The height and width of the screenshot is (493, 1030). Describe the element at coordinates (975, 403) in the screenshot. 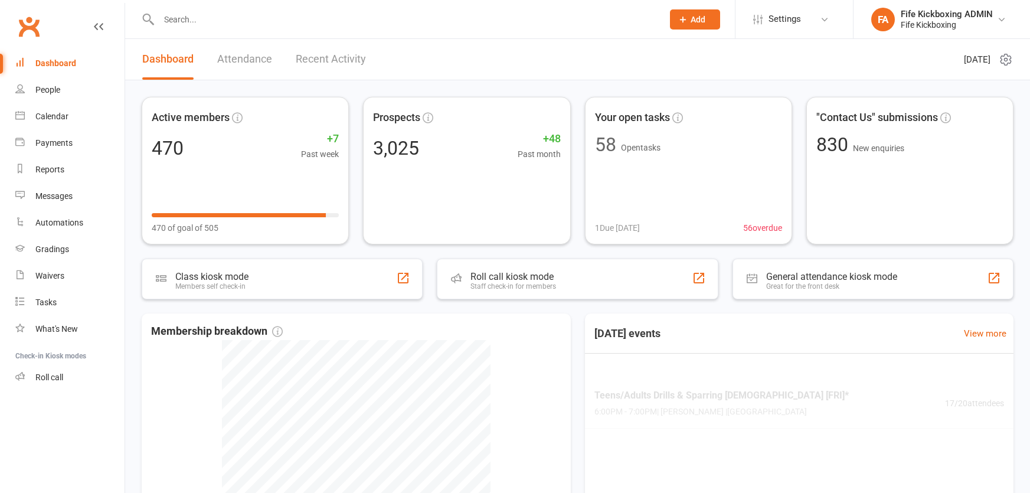

I see `span: 17 / 20 attendees` at that location.